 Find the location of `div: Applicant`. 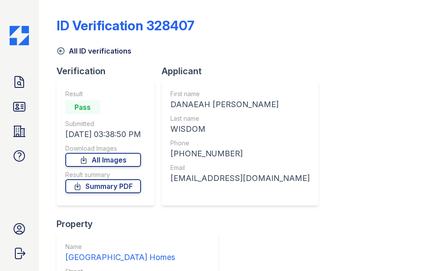

div: Applicant is located at coordinates (244, 71).